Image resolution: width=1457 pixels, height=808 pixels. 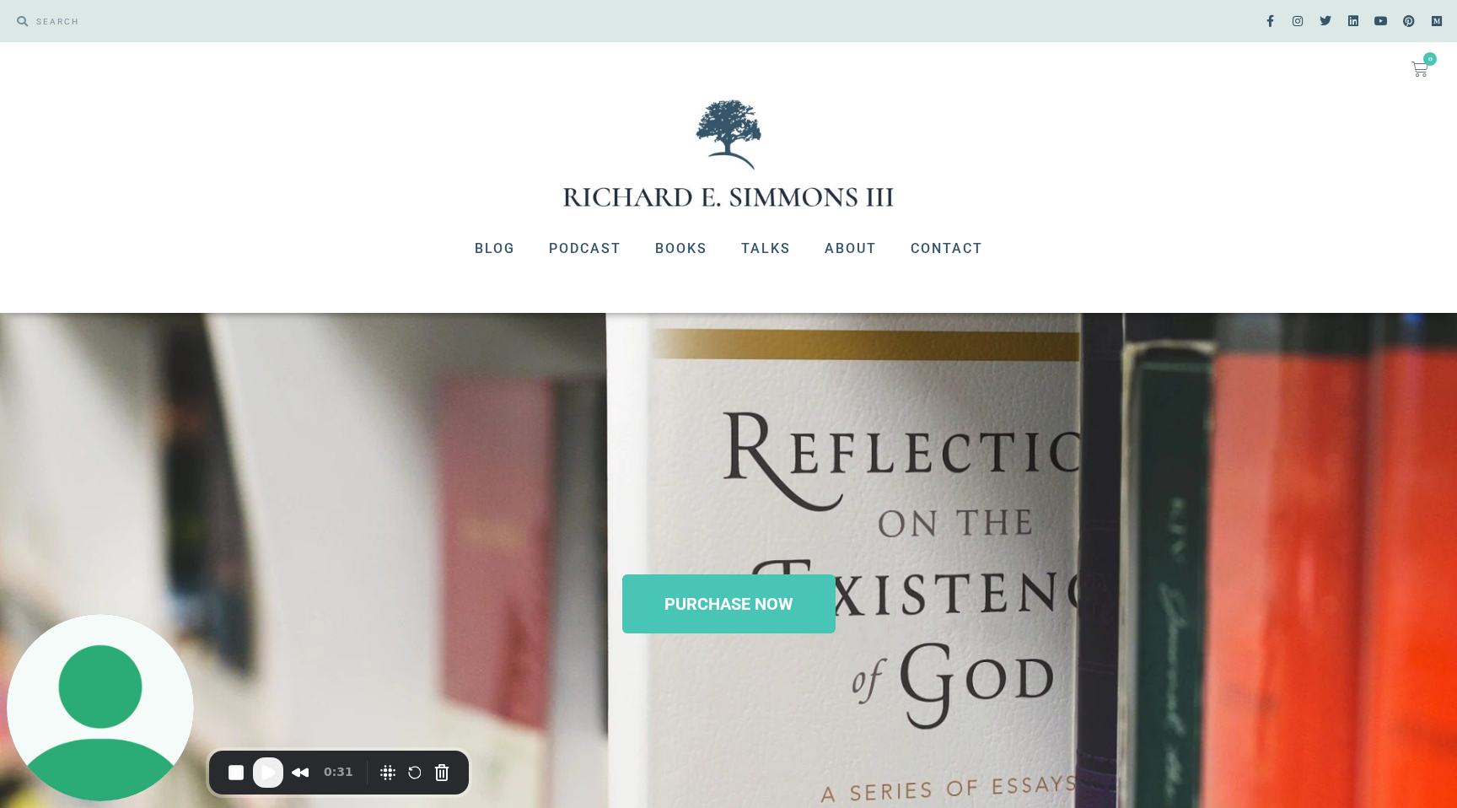 What do you see at coordinates (585, 249) in the screenshot?
I see `a: Podcast` at bounding box center [585, 249].